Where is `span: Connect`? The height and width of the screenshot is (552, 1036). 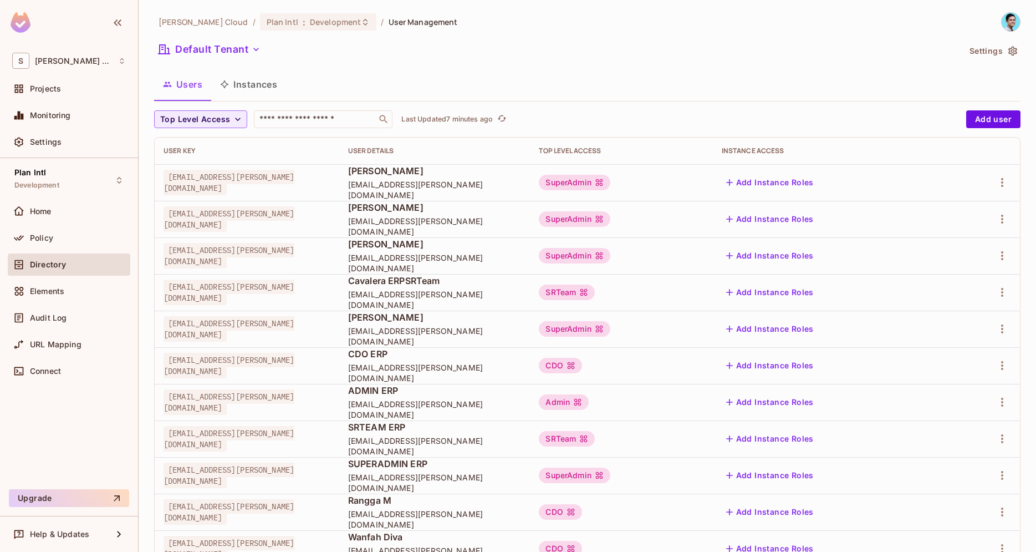
span: Connect is located at coordinates (45, 371).